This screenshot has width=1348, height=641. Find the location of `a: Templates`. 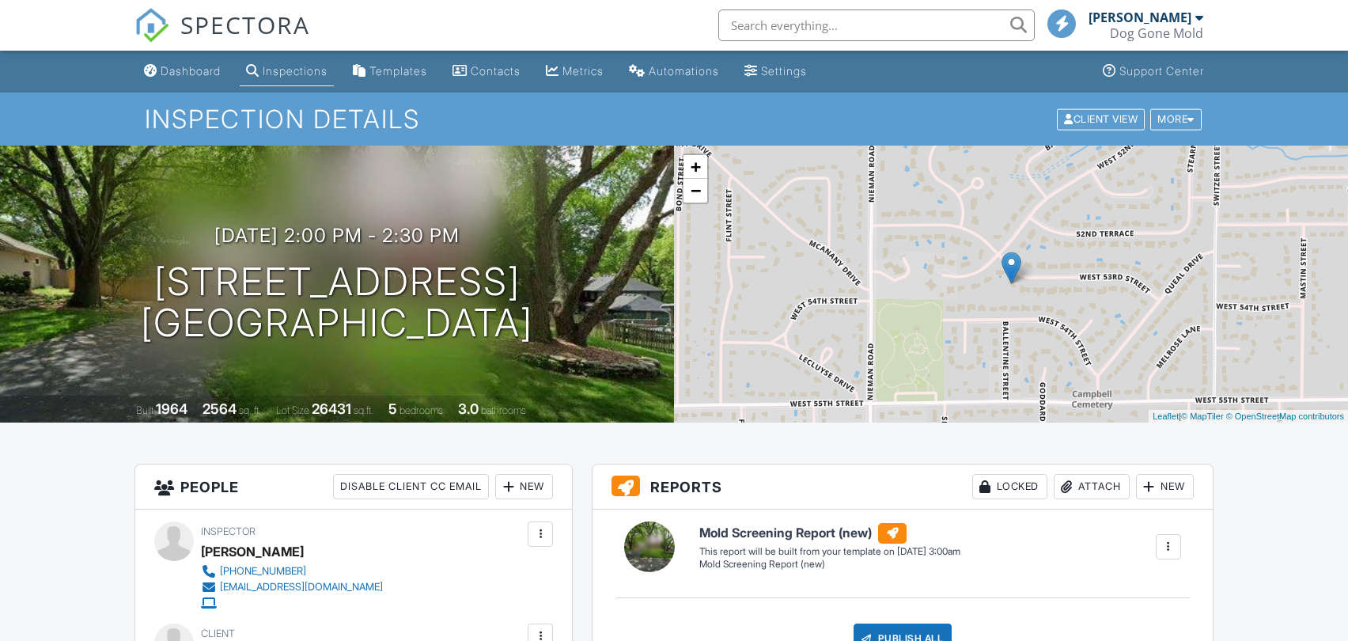

a: Templates is located at coordinates (390, 71).